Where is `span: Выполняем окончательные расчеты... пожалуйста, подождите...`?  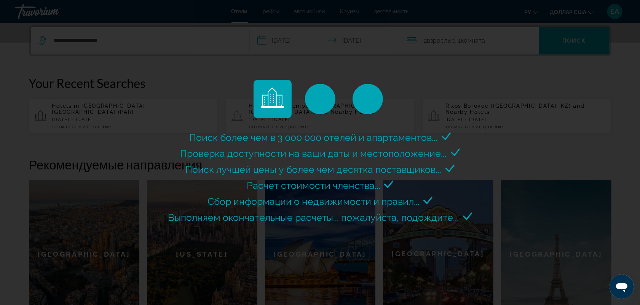 span: Выполняем окончательные расчеты... пожалуйста, подождите... is located at coordinates (314, 217).